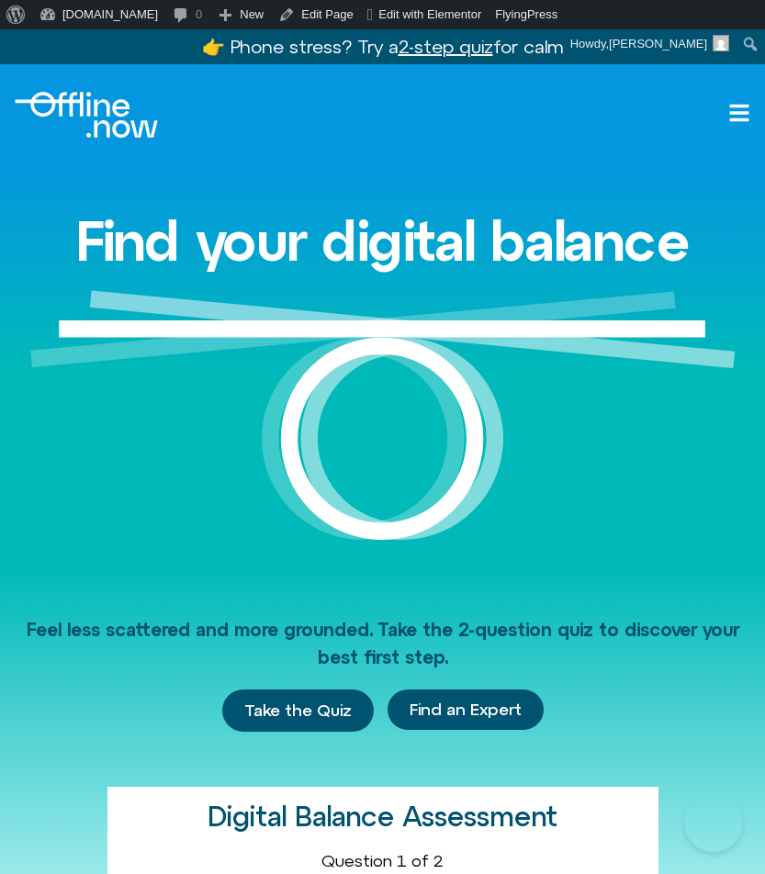 The height and width of the screenshot is (874, 765). What do you see at coordinates (298, 711) in the screenshot?
I see `div: Take the Quiz` at bounding box center [298, 711].